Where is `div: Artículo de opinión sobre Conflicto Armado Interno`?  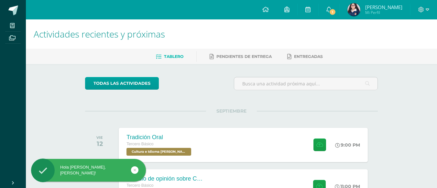 div: Artículo de opinión sobre Conflicto Armado Interno is located at coordinates (165, 179).